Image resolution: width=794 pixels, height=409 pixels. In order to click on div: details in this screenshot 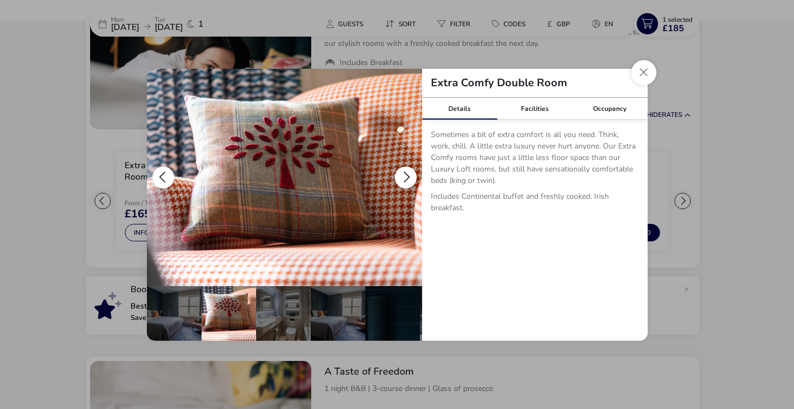, I will do `click(397, 205)`.